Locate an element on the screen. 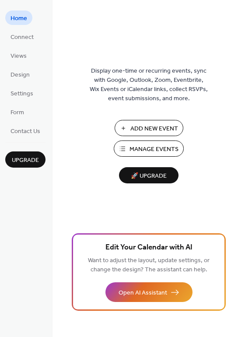  button: Open AI Assistant is located at coordinates (149, 292).